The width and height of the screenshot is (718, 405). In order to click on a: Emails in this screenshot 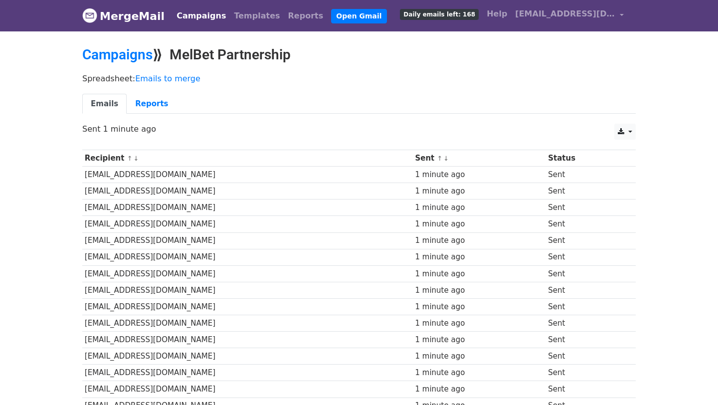, I will do `click(104, 104)`.